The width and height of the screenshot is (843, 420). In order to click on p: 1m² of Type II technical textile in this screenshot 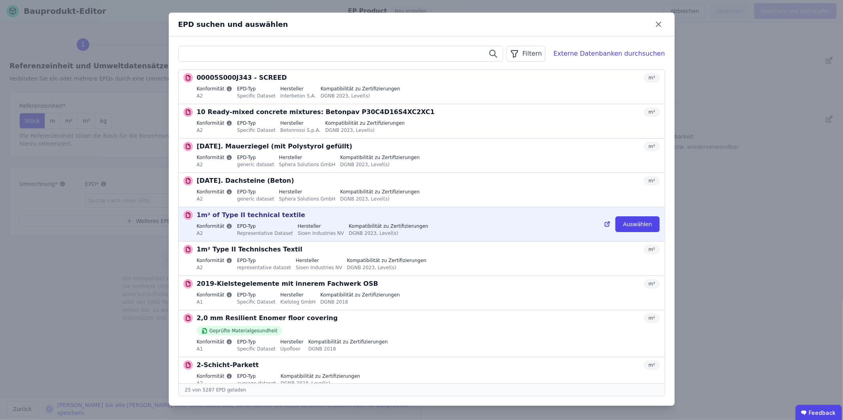, I will do `click(251, 215)`.